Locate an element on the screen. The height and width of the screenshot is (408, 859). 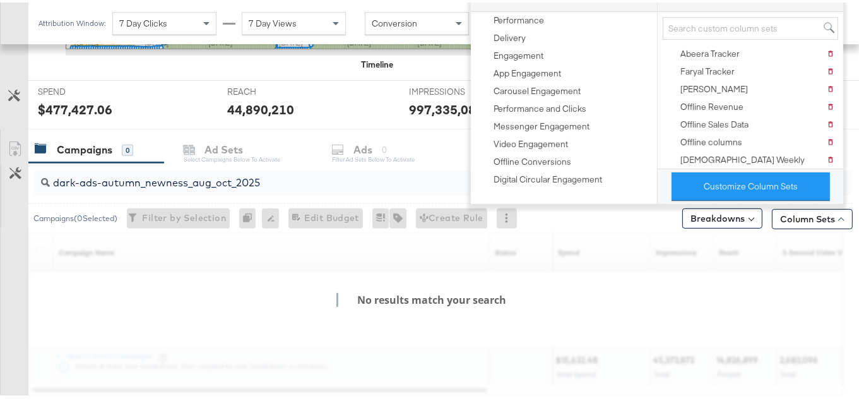
span: SPEND is located at coordinates (85, 89).